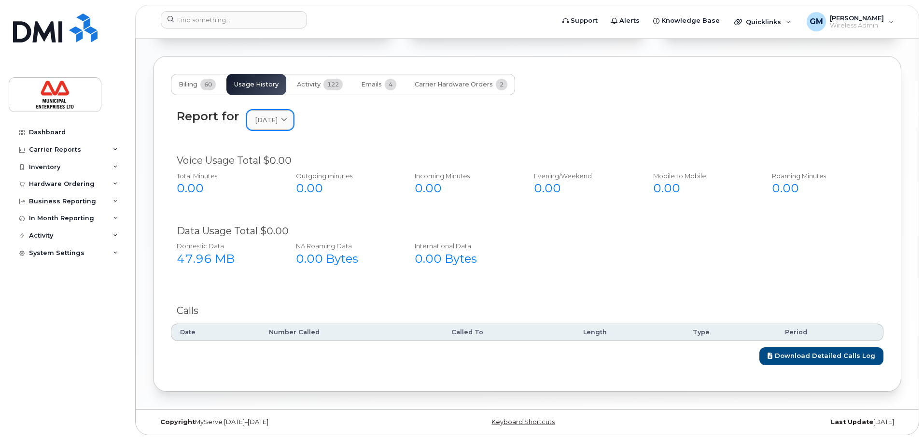 The height and width of the screenshot is (440, 924). I want to click on span: Activity, so click(309, 84).